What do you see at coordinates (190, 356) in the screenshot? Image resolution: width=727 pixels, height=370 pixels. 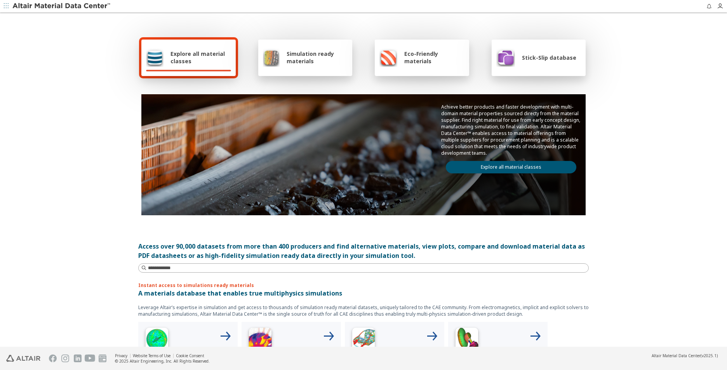 I see `a: Cookie Consent` at bounding box center [190, 356].